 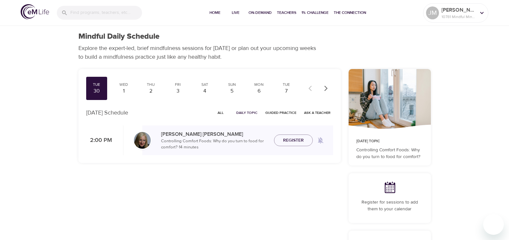 What do you see at coordinates (124, 91) in the screenshot?
I see `div: 1` at bounding box center [124, 91].